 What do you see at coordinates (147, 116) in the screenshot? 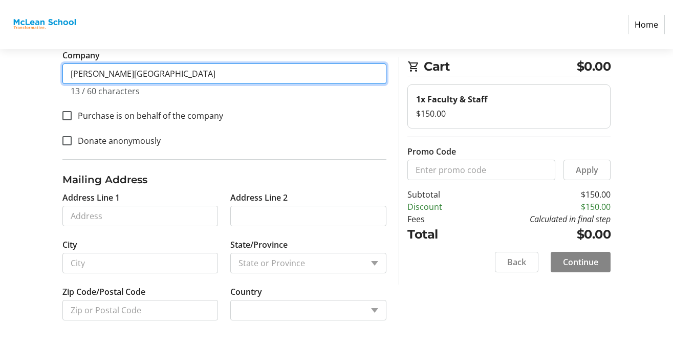
I see `label: Purchase is on behalf of the company` at bounding box center [147, 116].